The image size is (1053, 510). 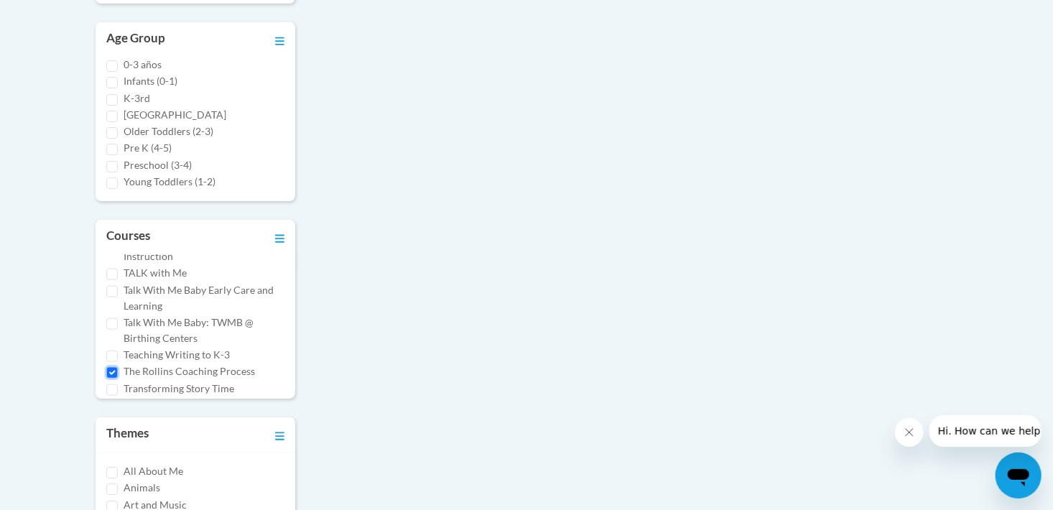 What do you see at coordinates (150, 81) in the screenshot?
I see `label: Infants (0-1)` at bounding box center [150, 81].